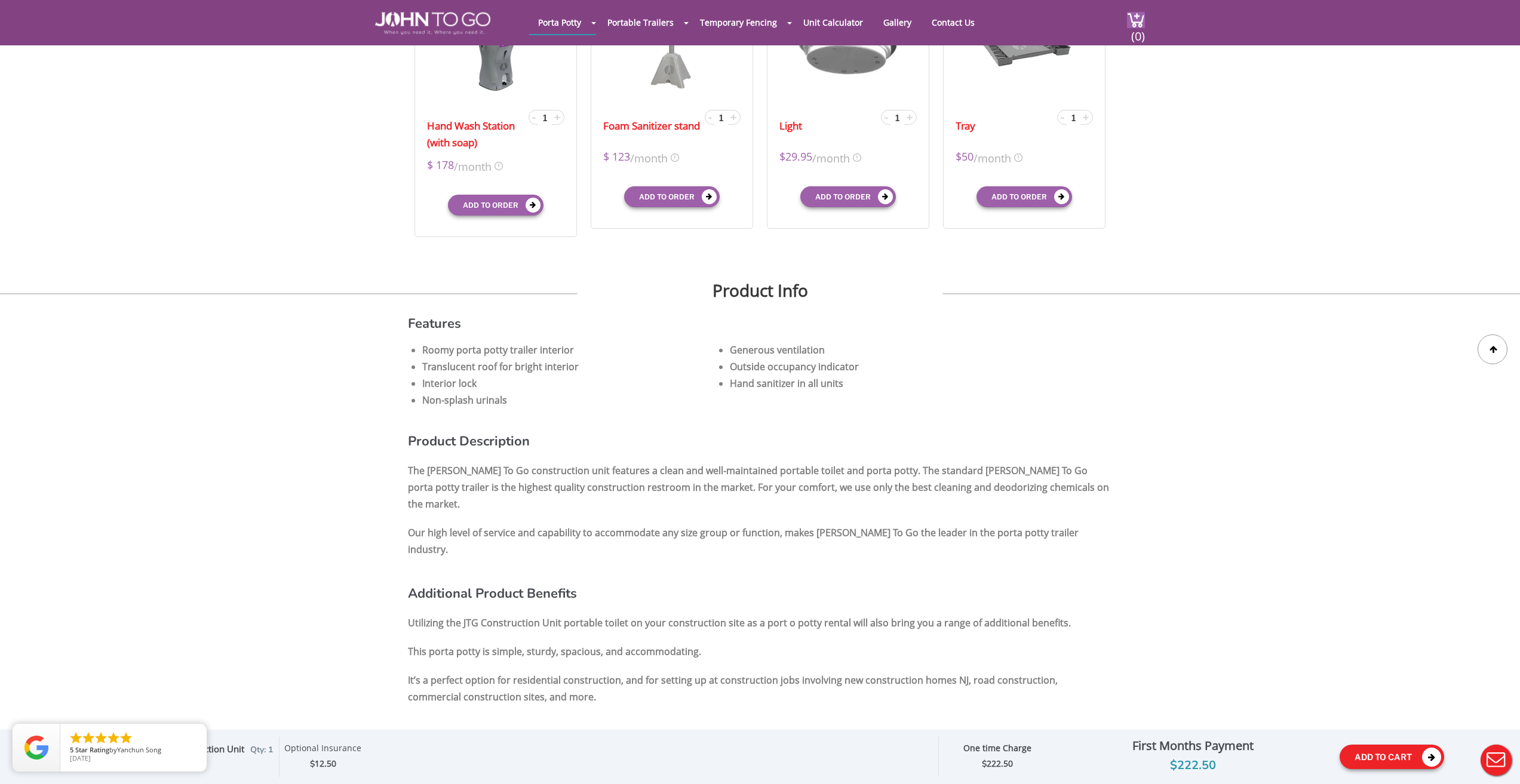 Image resolution: width=1520 pixels, height=784 pixels. What do you see at coordinates (432, 23) in the screenshot?
I see `img: JOHN to go` at bounding box center [432, 23].